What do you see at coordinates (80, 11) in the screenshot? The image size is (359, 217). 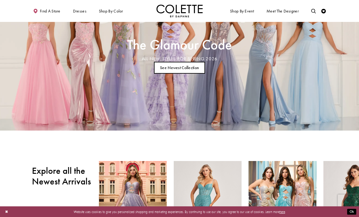 I see `span: Dresses` at bounding box center [80, 11].